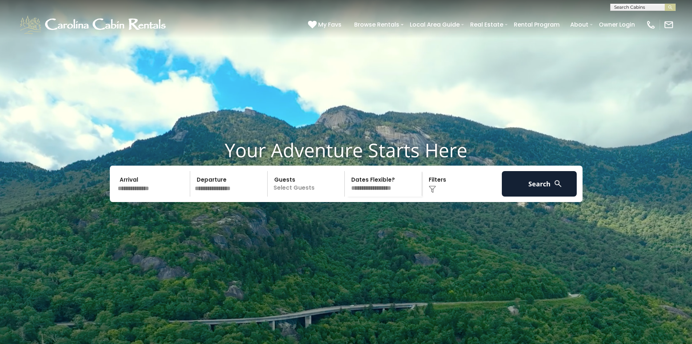 The height and width of the screenshot is (344, 692). What do you see at coordinates (435, 24) in the screenshot?
I see `a: Local Area Guide` at bounding box center [435, 24].